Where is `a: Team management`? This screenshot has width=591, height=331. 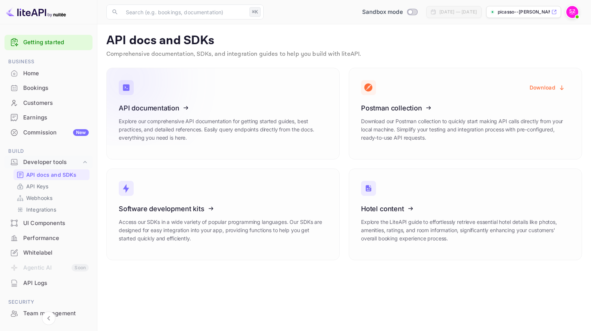 a: Team management is located at coordinates (48, 313).